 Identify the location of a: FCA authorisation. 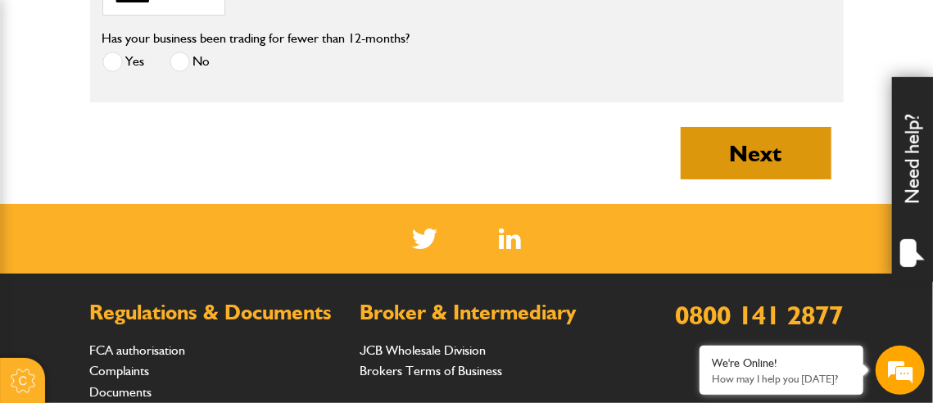
(138, 350).